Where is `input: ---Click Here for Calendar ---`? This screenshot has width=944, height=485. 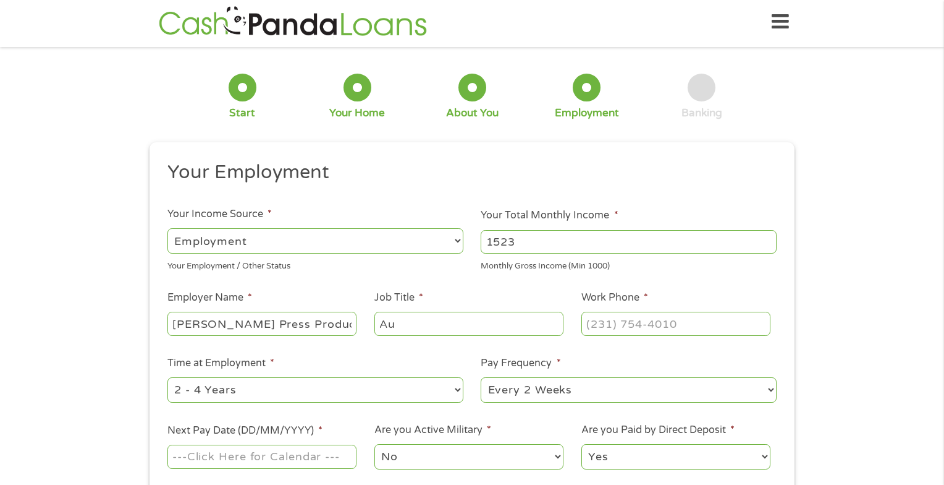 input: ---Click Here for Calendar --- is located at coordinates (262, 456).